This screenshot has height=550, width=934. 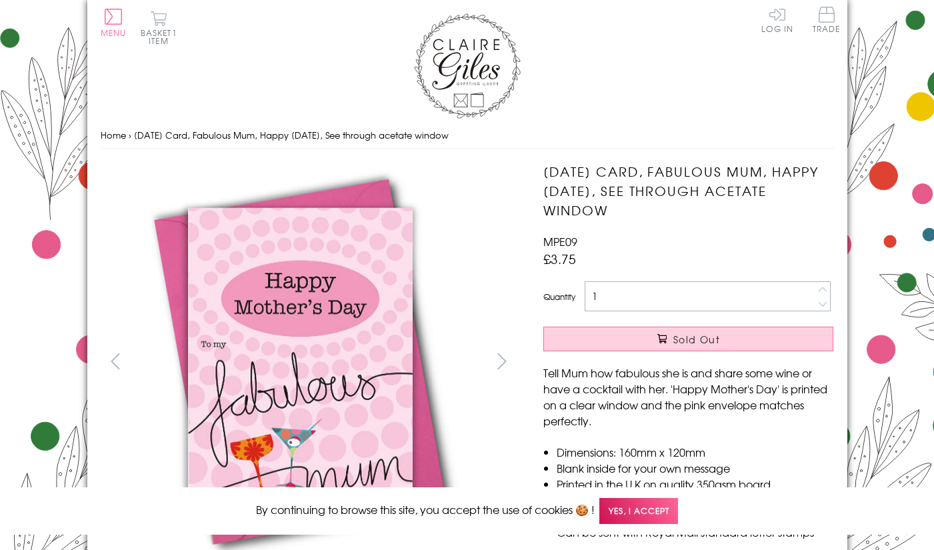 What do you see at coordinates (694, 452) in the screenshot?
I see `li: Dimensions: 160mm x 120mm` at bounding box center [694, 452].